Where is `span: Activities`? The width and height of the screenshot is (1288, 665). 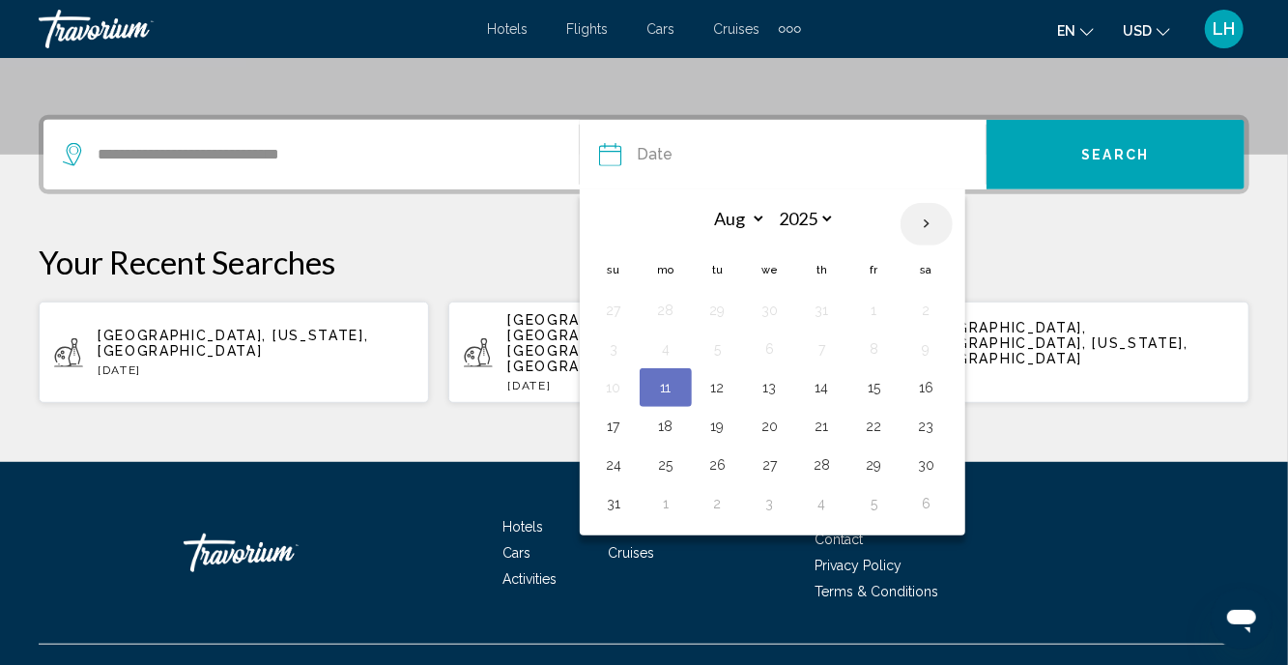
span: Activities is located at coordinates (530, 579).